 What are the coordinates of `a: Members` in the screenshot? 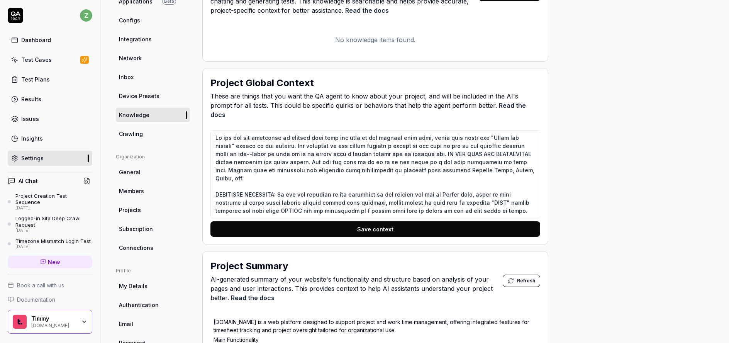 It's located at (153, 191).